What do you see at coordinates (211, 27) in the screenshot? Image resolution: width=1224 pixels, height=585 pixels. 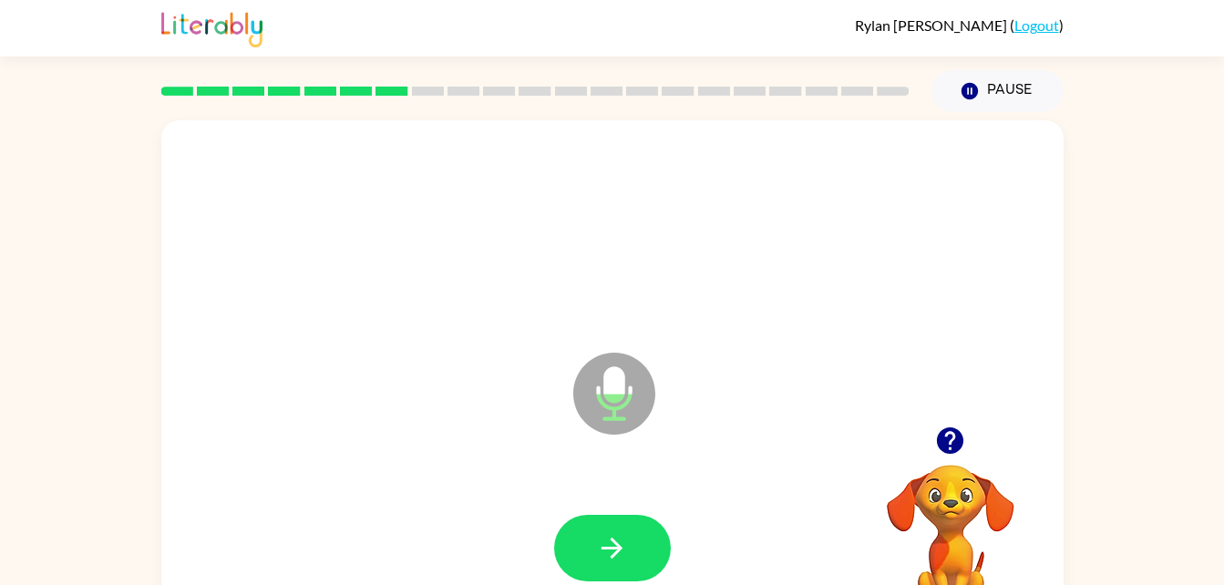 I see `img: Literably` at bounding box center [211, 27].